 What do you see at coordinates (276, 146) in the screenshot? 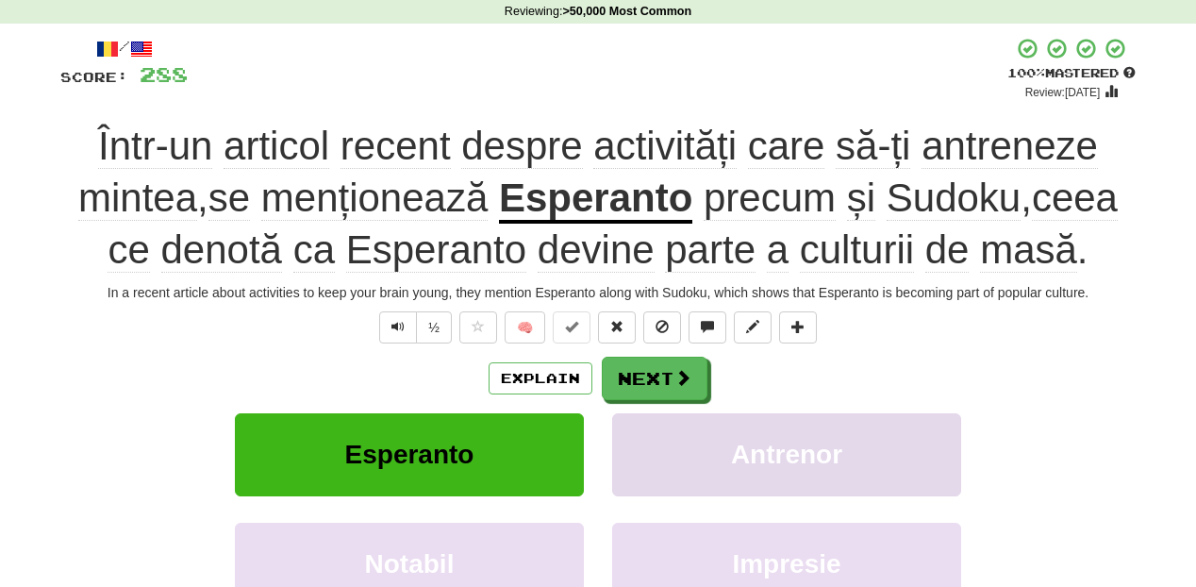
I see `span: articol` at bounding box center [276, 146].